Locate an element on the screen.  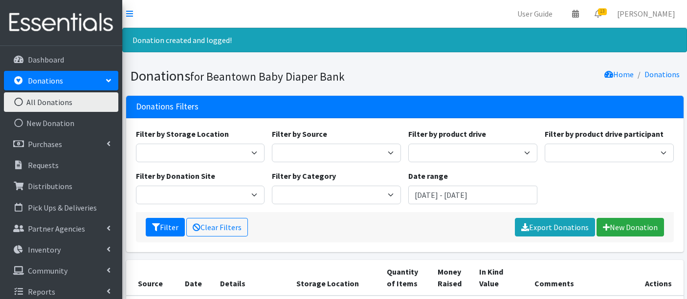
th: Storage Location is located at coordinates (336, 278).